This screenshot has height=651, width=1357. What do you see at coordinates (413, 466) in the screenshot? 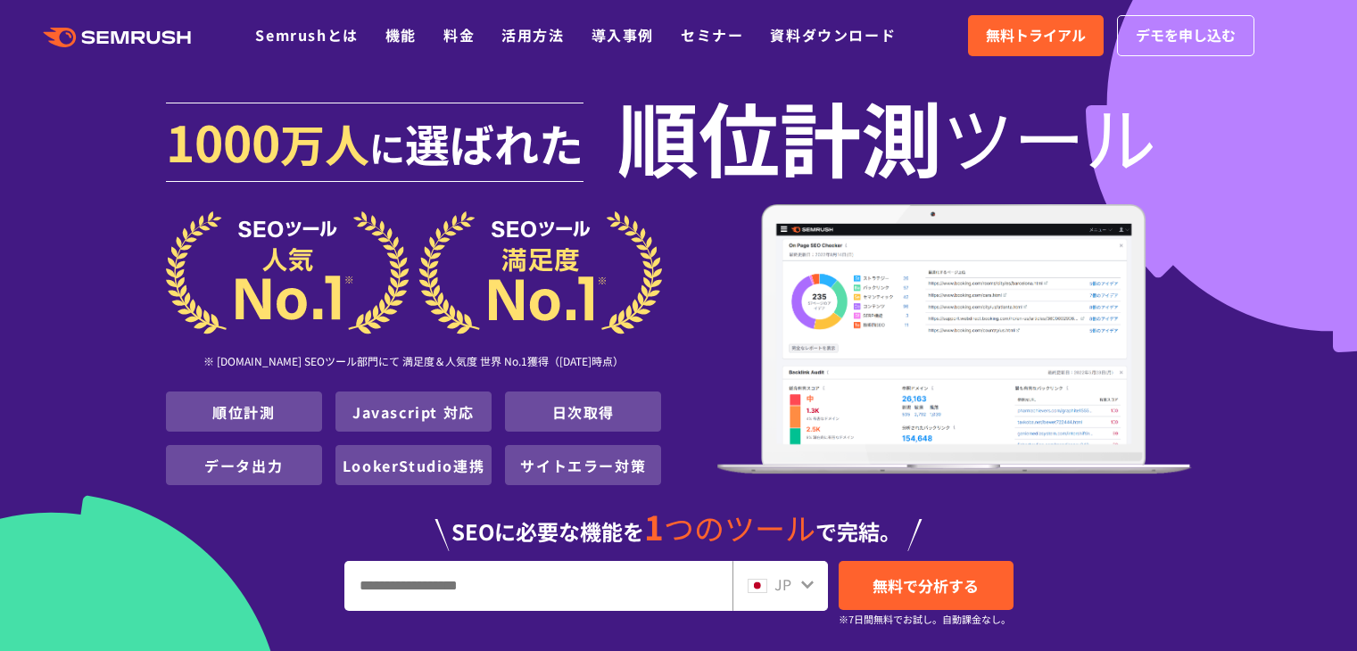
I see `a: LookerStudio連携` at bounding box center [413, 466].